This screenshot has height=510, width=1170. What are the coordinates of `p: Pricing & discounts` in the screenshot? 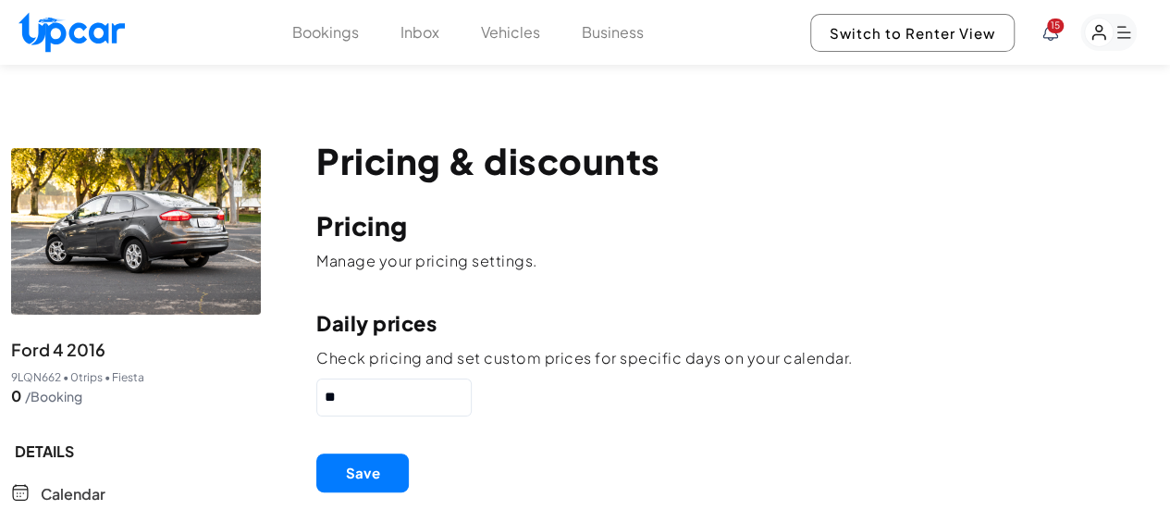 It's located at (737, 161).